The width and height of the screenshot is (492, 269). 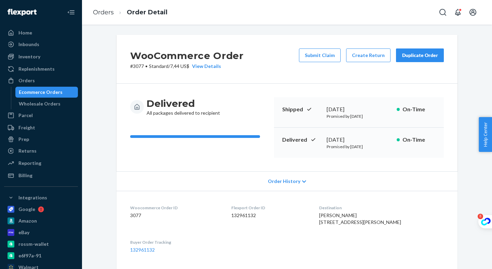 What do you see at coordinates (130, 12) in the screenshot?
I see `ol: breadcrumbs` at bounding box center [130, 12].